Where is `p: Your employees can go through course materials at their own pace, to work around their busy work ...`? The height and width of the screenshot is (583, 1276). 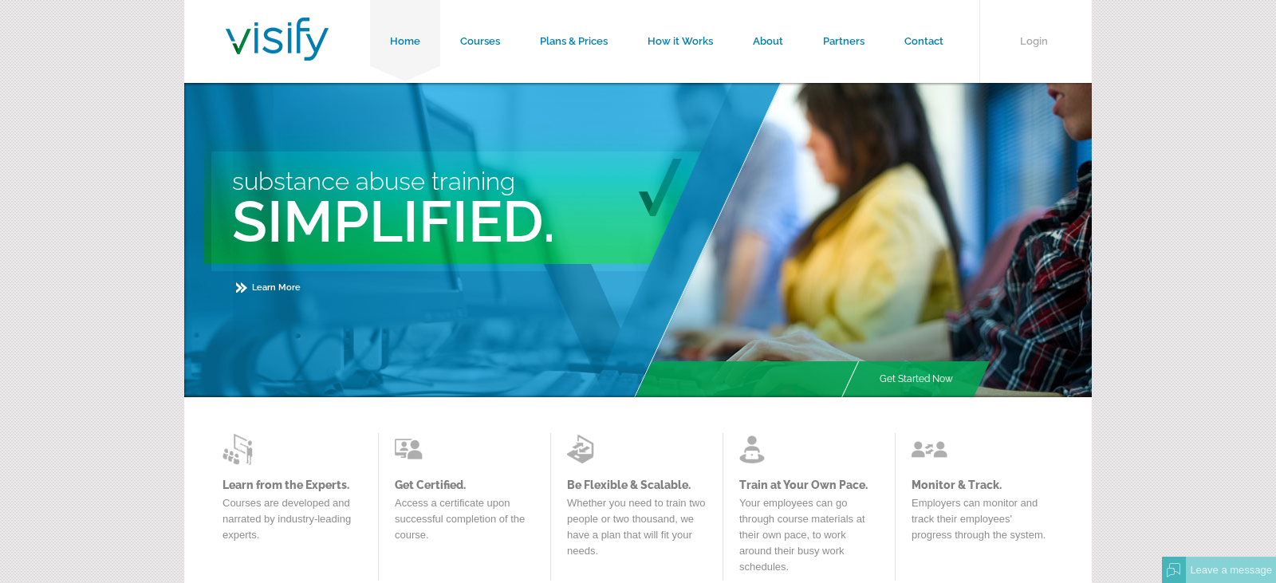
p: Your employees can go through course materials at their own pace, to work around their busy work ... is located at coordinates (809, 539).